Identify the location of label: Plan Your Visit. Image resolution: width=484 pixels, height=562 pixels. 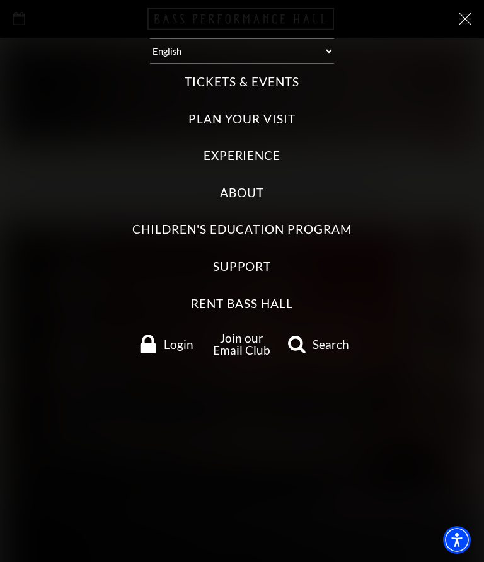
(241, 119).